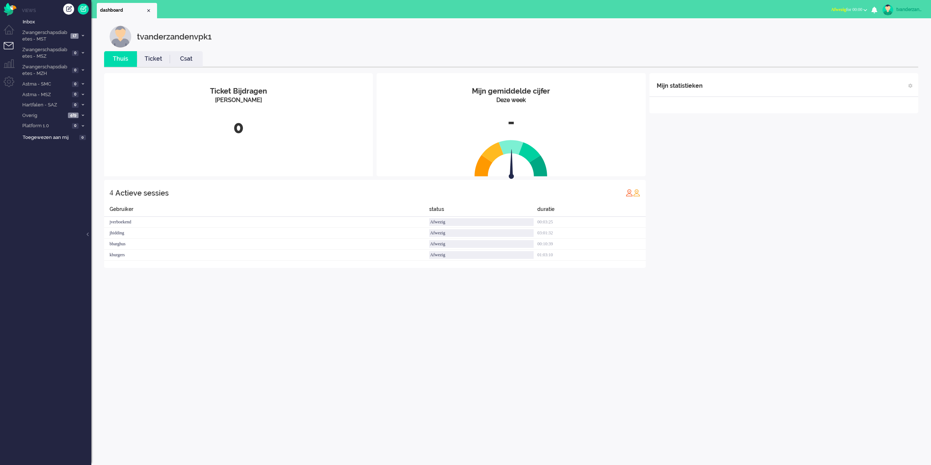 The width and height of the screenshot is (931, 465). I want to click on a: Omnidesk, so click(10, 7).